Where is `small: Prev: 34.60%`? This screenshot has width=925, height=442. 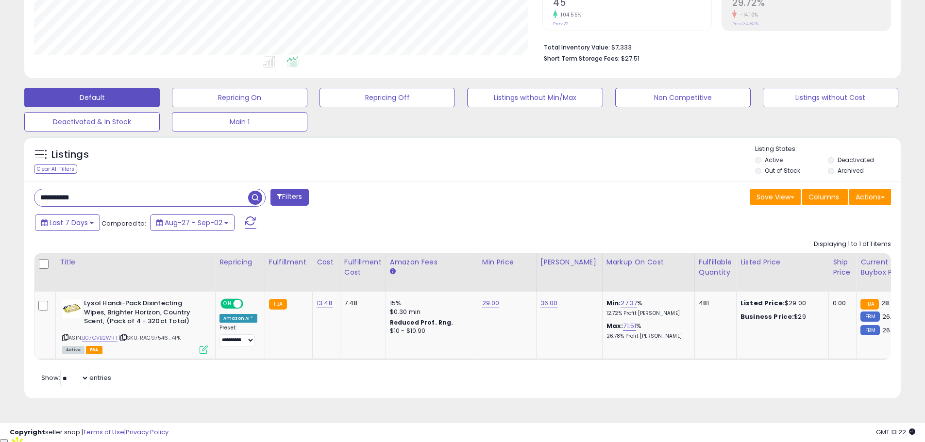
small: Prev: 34.60% is located at coordinates (745, 24).